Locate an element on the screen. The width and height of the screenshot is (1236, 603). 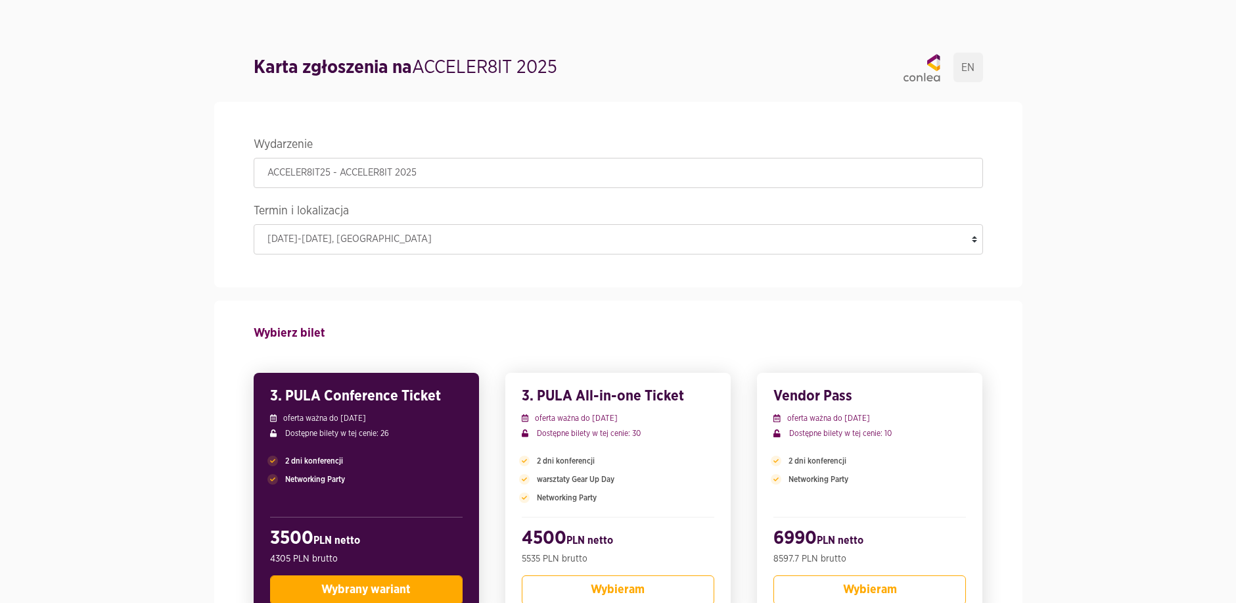
legend: Wydarzenie is located at coordinates (619, 146).